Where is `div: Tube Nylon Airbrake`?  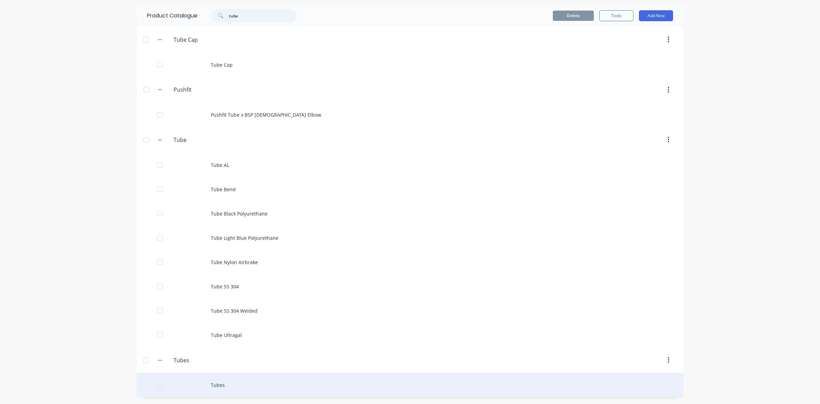 div: Tube Nylon Airbrake is located at coordinates (410, 262).